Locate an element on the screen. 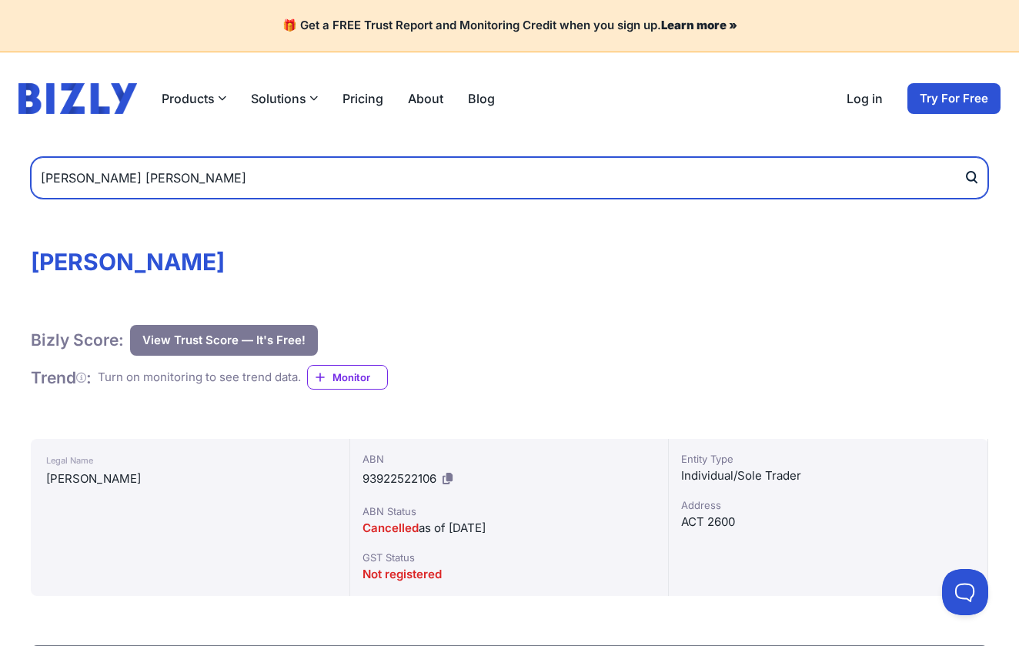  button: View Trust Score — It's Free! is located at coordinates (224, 340).